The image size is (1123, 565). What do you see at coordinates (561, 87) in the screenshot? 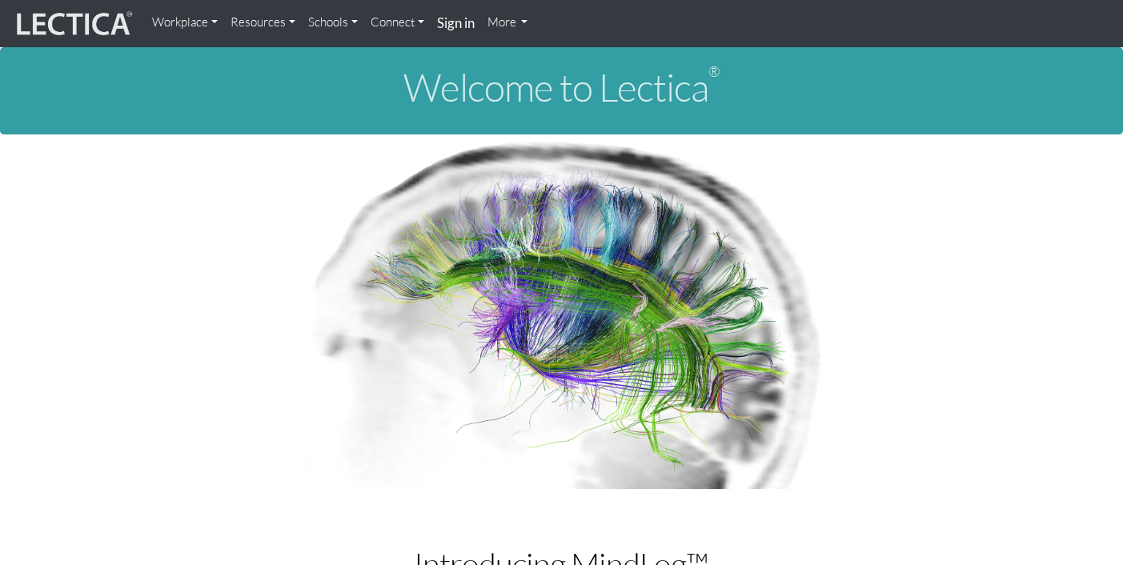
I see `h1: Welcome to Lectica` at bounding box center [561, 87].